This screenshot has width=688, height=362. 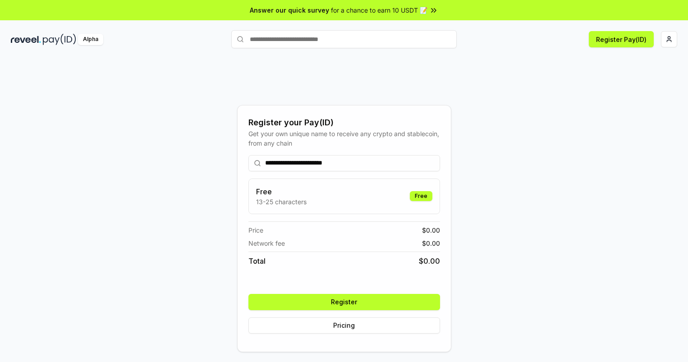 What do you see at coordinates (344, 325) in the screenshot?
I see `button: Pricing` at bounding box center [344, 325].